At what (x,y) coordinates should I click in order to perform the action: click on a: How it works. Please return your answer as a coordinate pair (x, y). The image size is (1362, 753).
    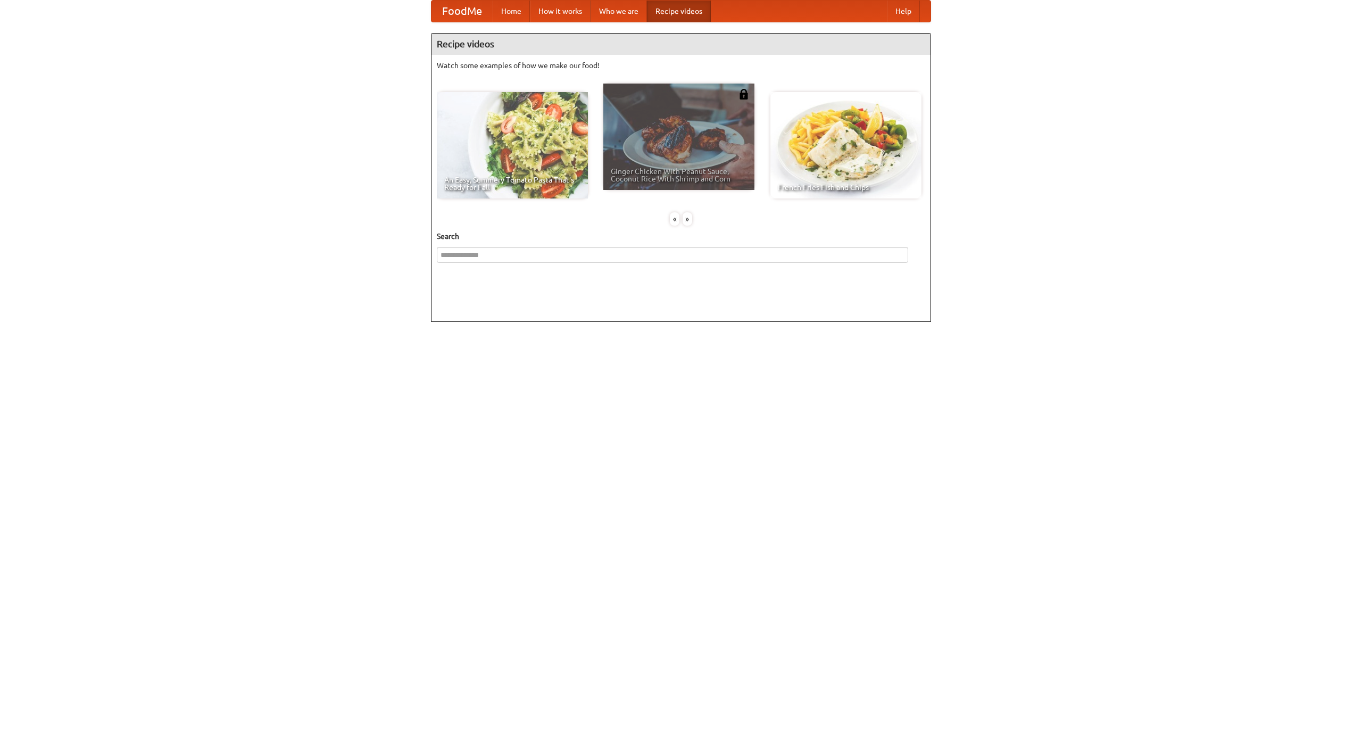
    Looking at the image, I should click on (560, 11).